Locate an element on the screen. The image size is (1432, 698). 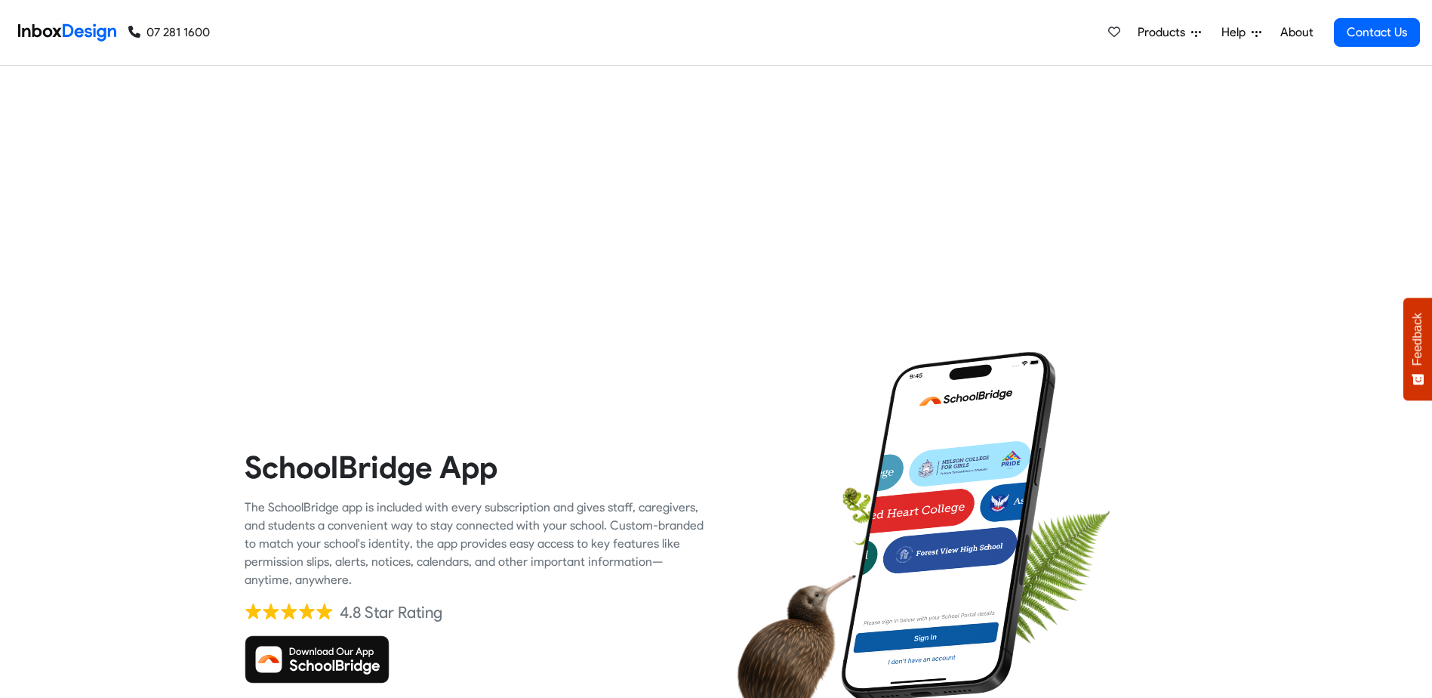
span: Help is located at coordinates (1236, 32).